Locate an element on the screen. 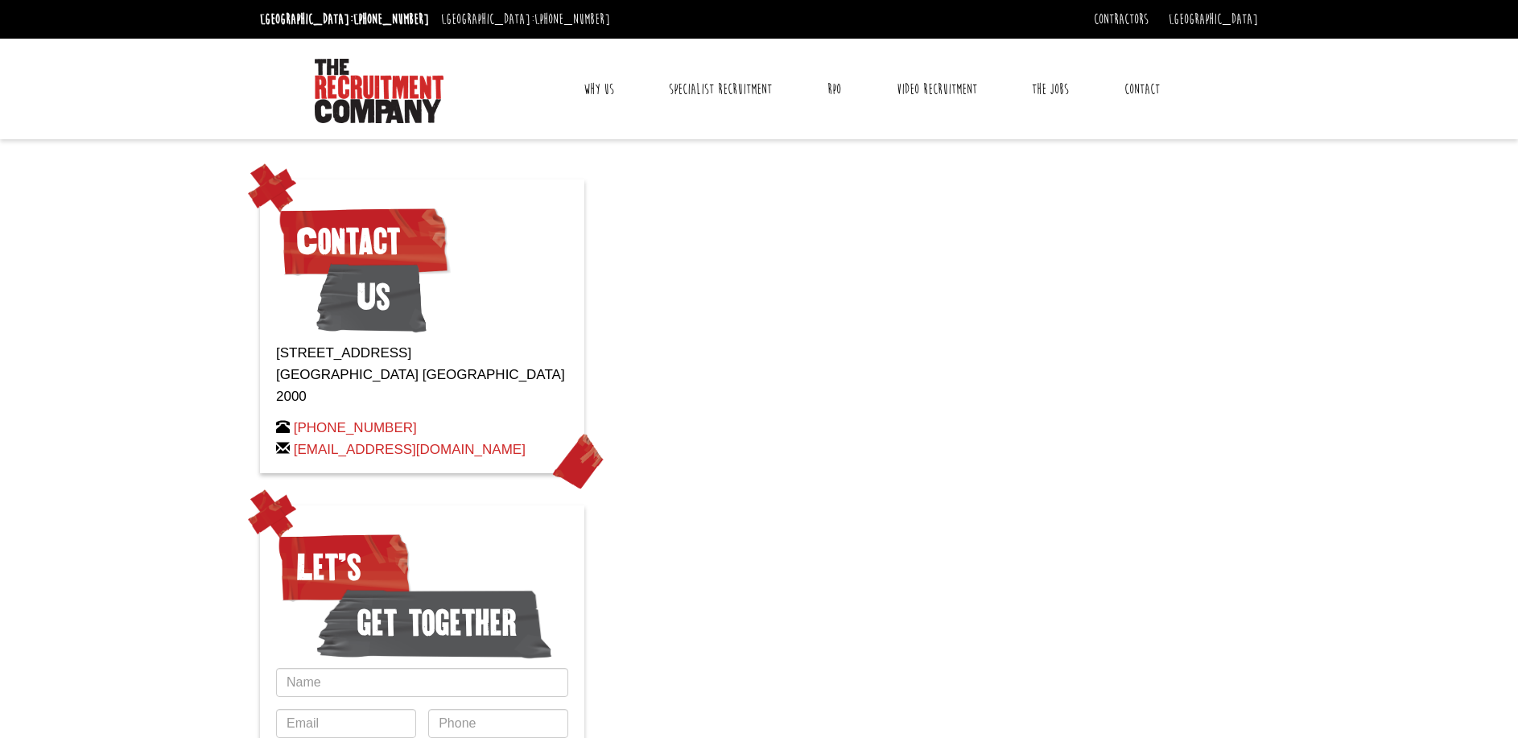 Image resolution: width=1518 pixels, height=738 pixels. a: Contact is located at coordinates (1142, 89).